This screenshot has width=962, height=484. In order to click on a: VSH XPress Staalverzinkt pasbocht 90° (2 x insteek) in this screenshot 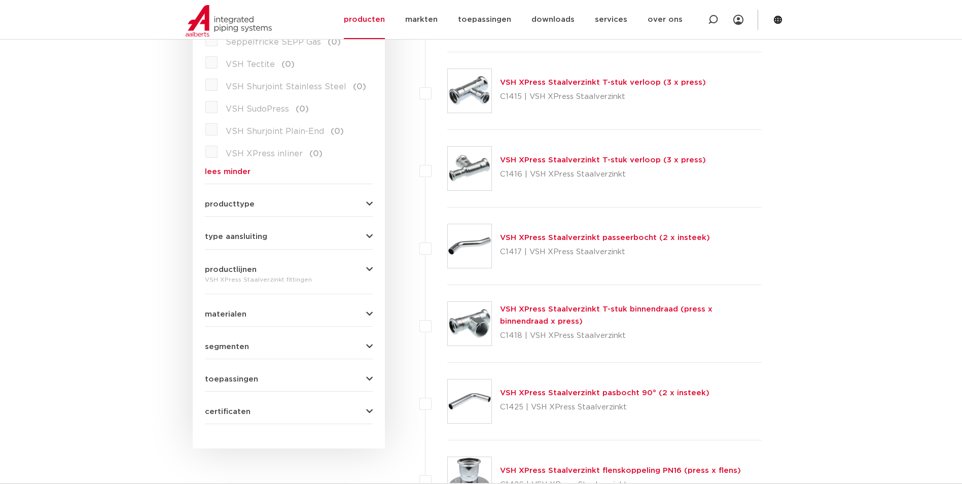, I will do `click(604, 392)`.